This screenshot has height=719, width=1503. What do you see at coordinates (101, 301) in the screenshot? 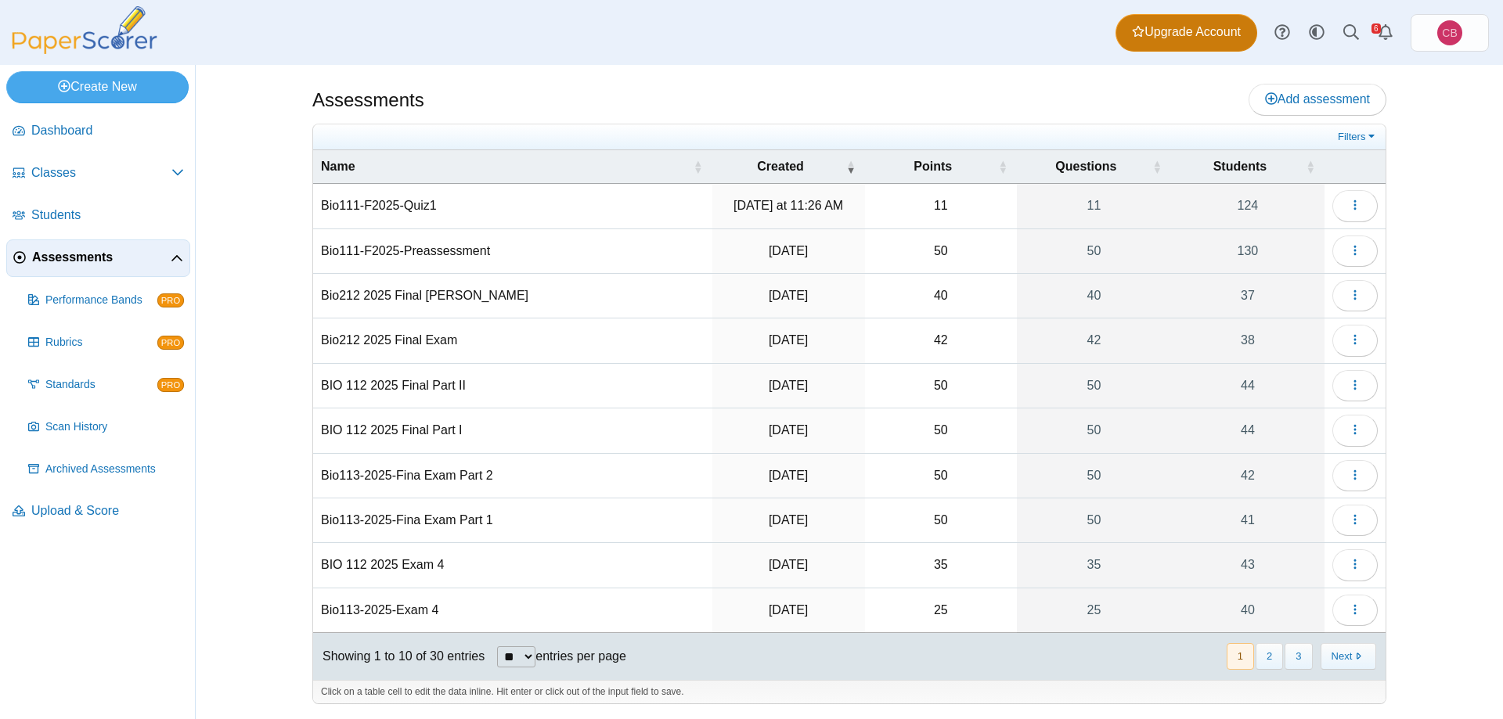
I see `span: Performance Bands` at bounding box center [101, 301].